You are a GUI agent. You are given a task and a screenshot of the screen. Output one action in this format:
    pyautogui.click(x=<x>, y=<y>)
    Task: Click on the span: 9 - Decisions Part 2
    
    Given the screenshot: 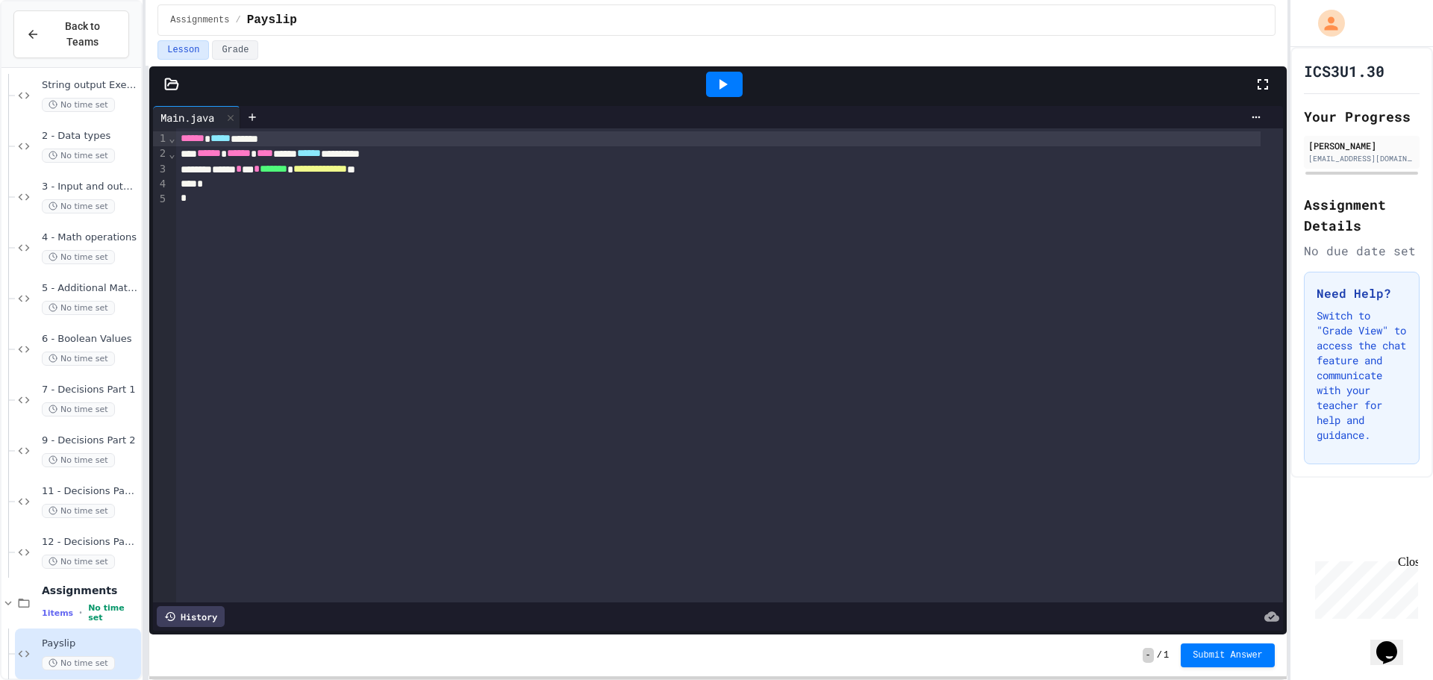 What is the action you would take?
    pyautogui.click(x=90, y=440)
    